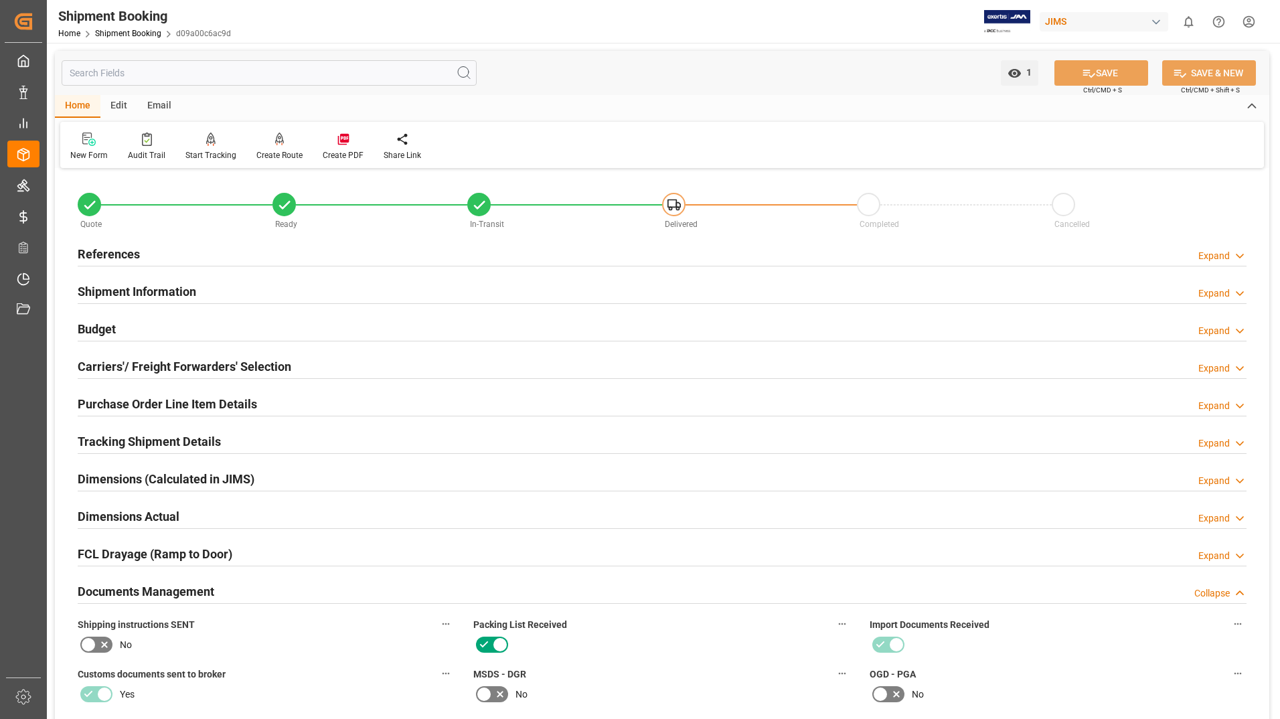 Image resolution: width=1280 pixels, height=719 pixels. I want to click on div: JIMS, so click(1104, 21).